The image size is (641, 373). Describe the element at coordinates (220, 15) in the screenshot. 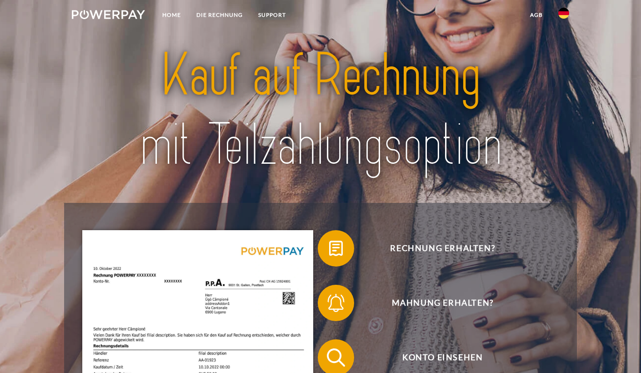

I see `a: DIE RECHNUNG` at that location.